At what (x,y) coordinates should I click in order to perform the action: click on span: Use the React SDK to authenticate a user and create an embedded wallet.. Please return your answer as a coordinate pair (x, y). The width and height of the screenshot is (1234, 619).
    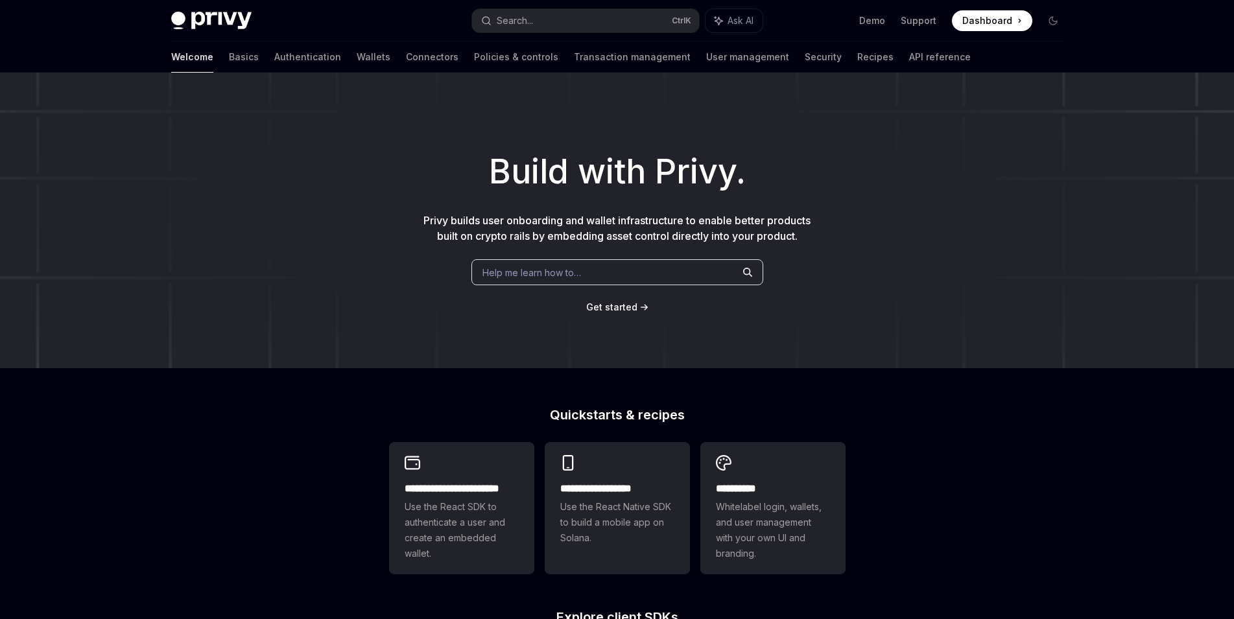
    Looking at the image, I should click on (462, 530).